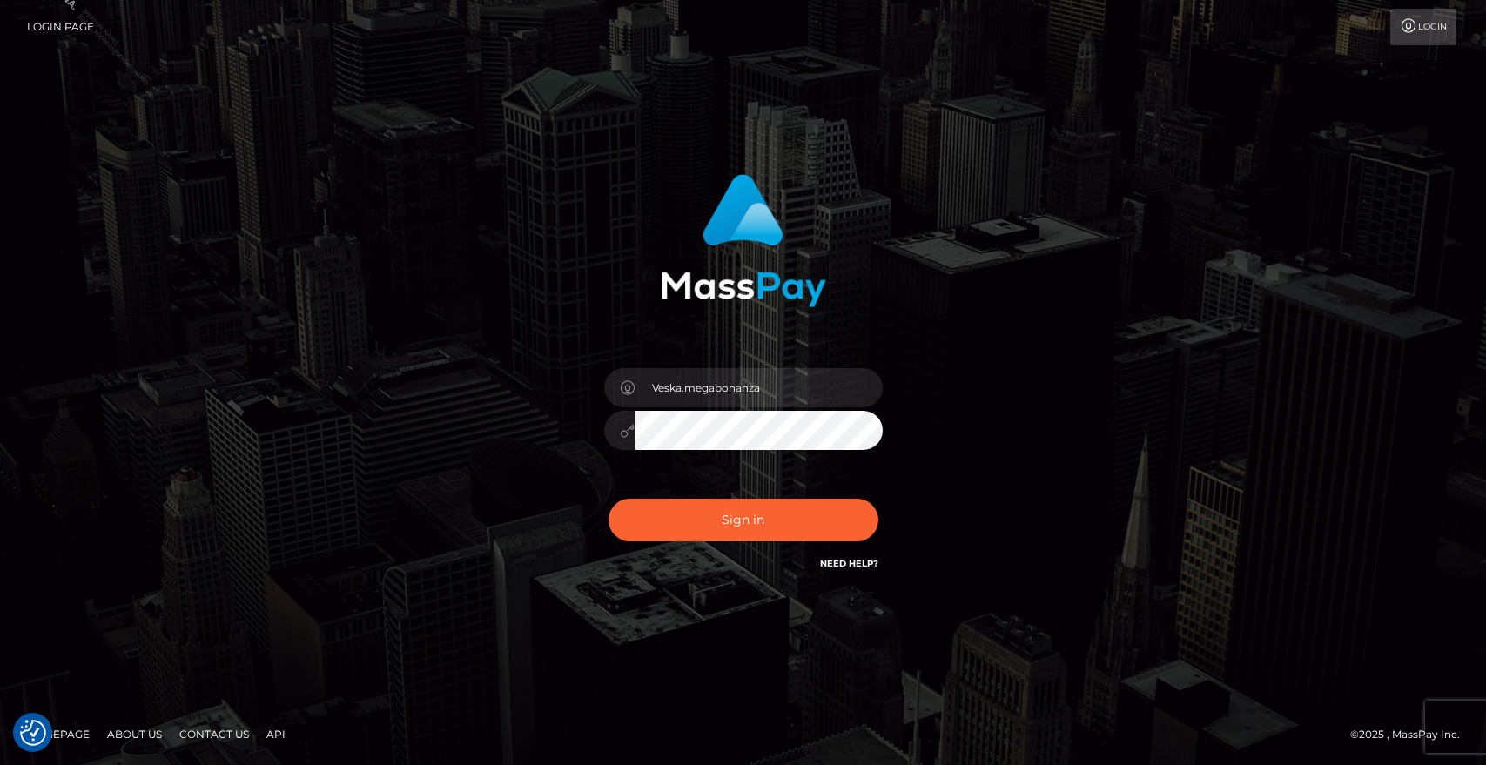 This screenshot has width=1486, height=765. I want to click on a: API, so click(276, 734).